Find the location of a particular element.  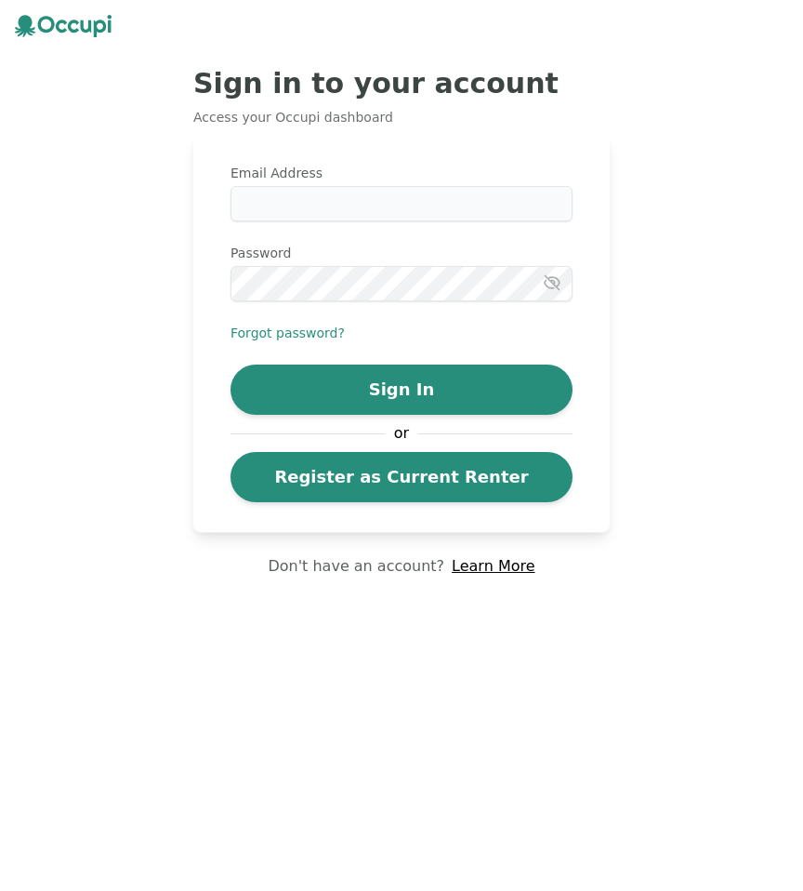

h2: Sign in to your account is located at coordinates (402, 84).